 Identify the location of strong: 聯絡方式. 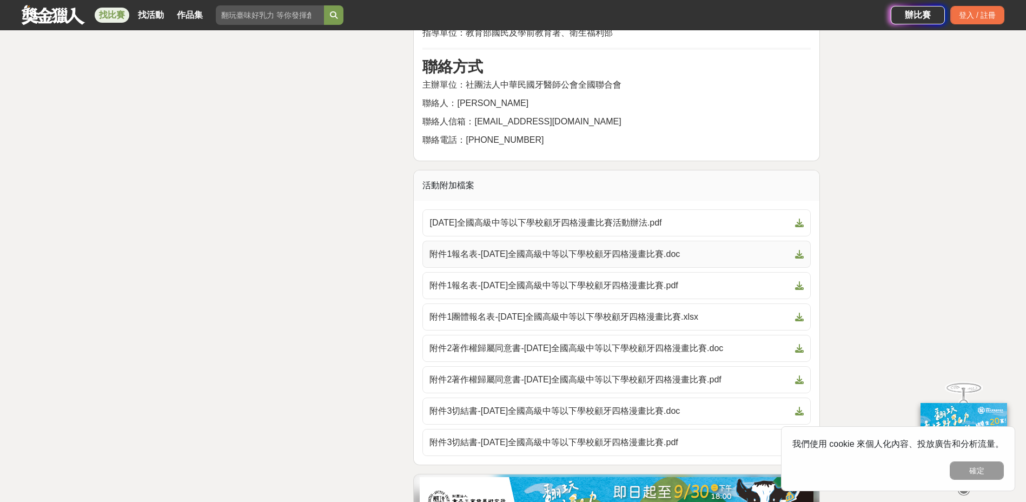
(453, 67).